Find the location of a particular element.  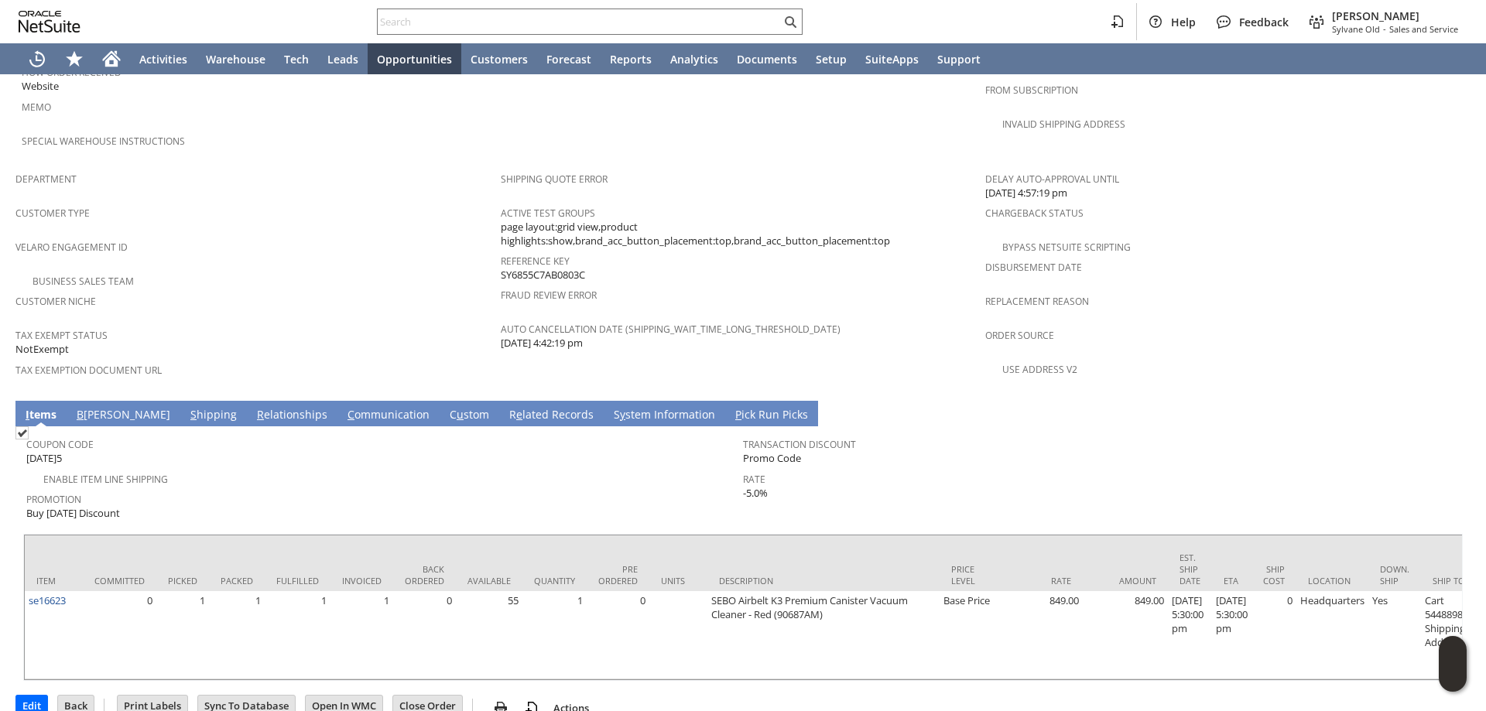

span: Opportunities is located at coordinates (414, 59).